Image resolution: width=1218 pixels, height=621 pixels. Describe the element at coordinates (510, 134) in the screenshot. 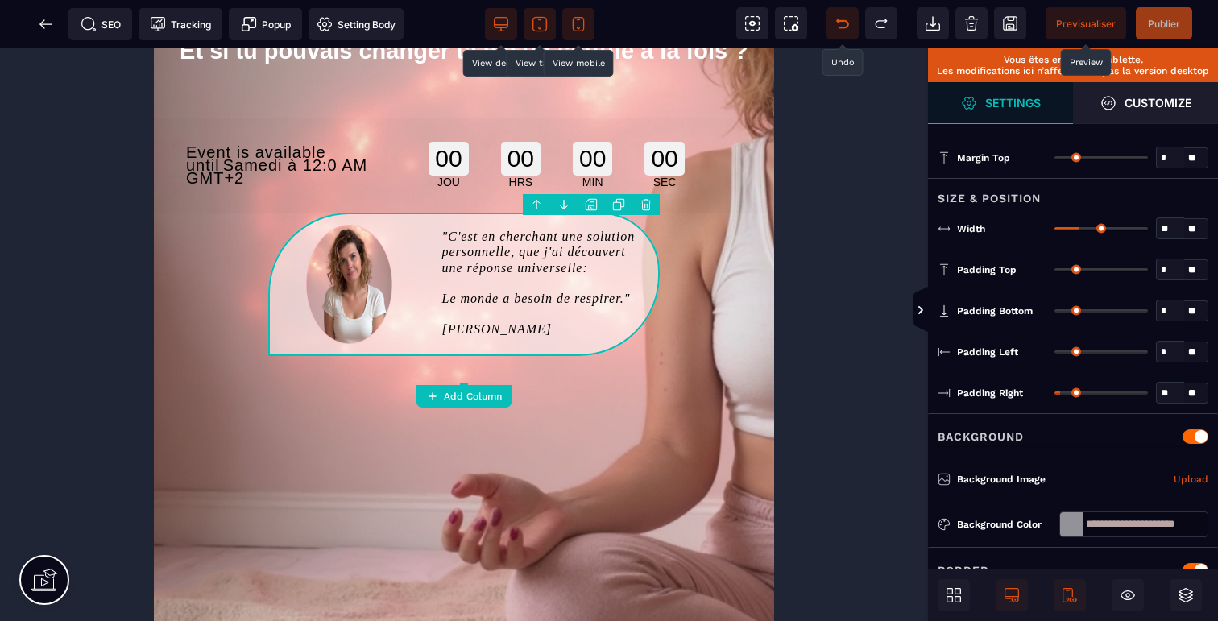

I see `div: SEC` at that location.